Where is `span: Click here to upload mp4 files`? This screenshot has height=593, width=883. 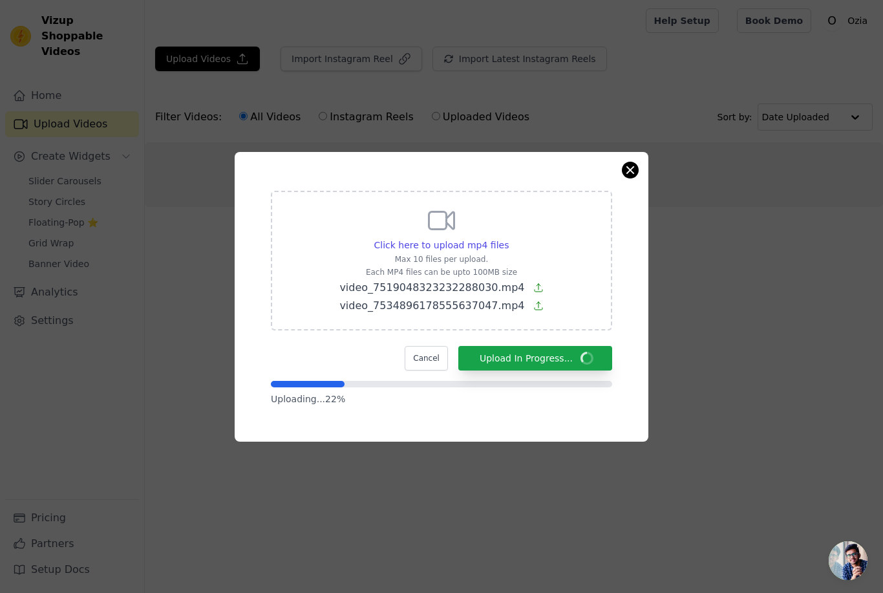
span: Click here to upload mp4 files is located at coordinates (442, 245).